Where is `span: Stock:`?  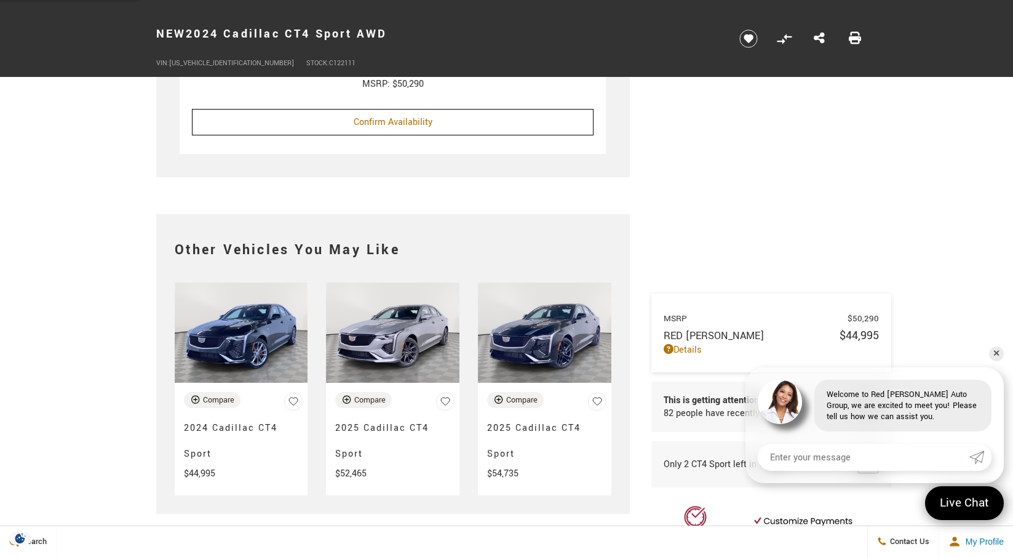 span: Stock: is located at coordinates (317, 63).